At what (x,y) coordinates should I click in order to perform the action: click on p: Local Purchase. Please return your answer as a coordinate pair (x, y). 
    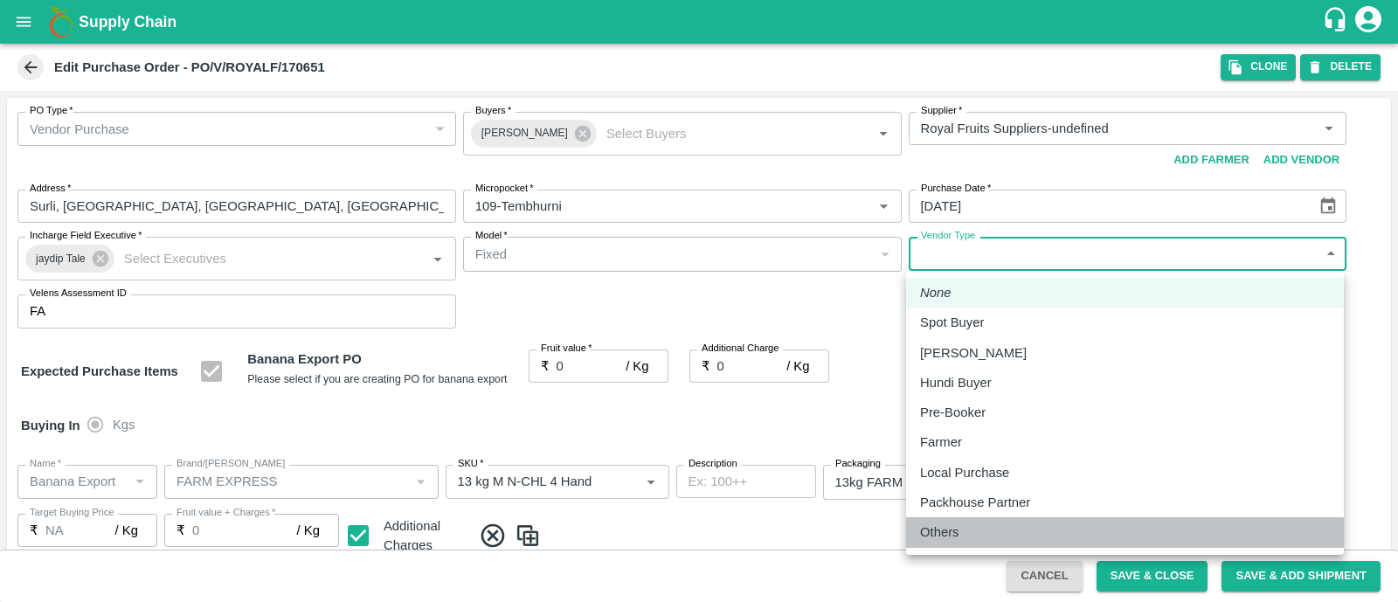
    Looking at the image, I should click on (965, 473).